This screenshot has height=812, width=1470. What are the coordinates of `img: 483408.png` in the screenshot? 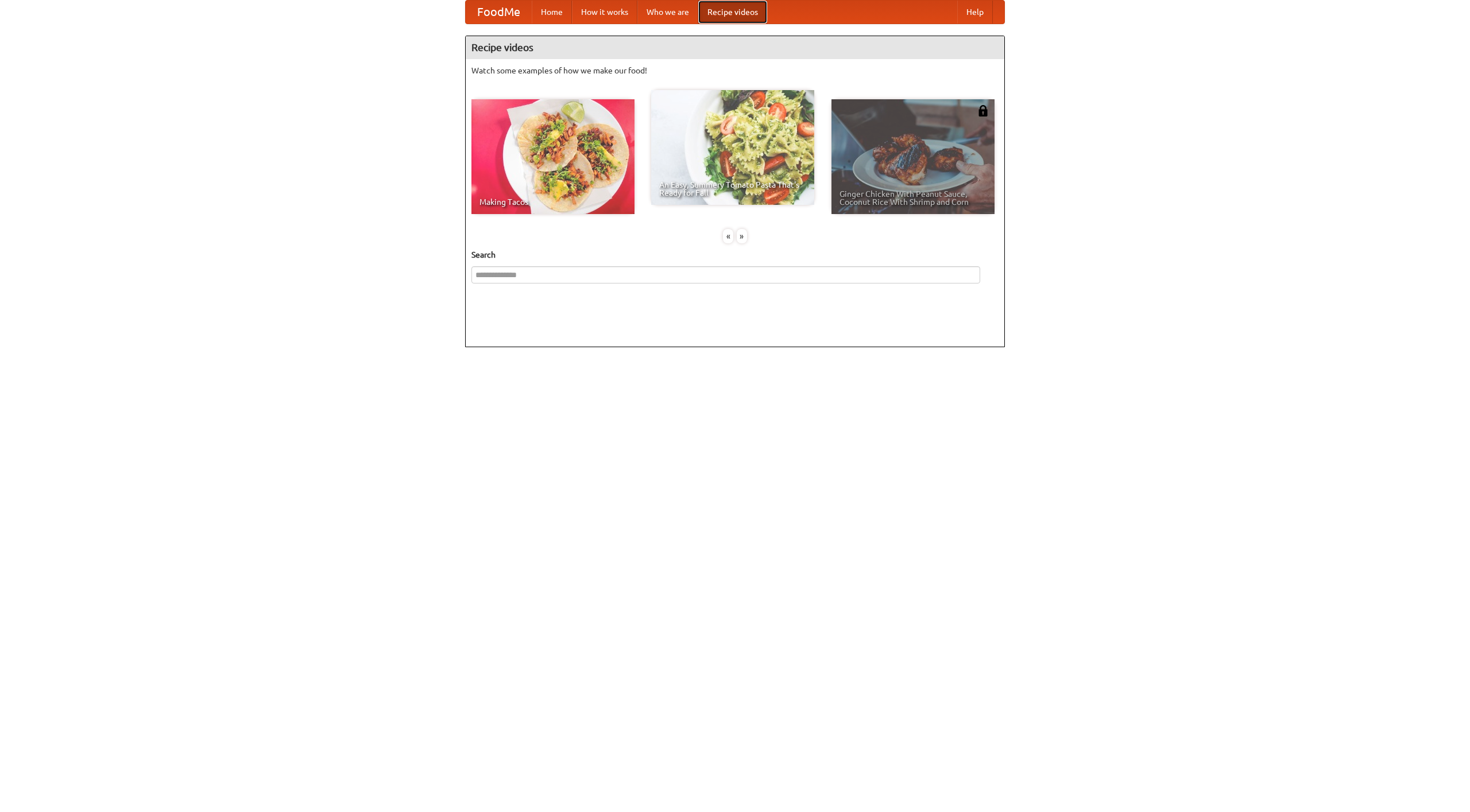 It's located at (983, 111).